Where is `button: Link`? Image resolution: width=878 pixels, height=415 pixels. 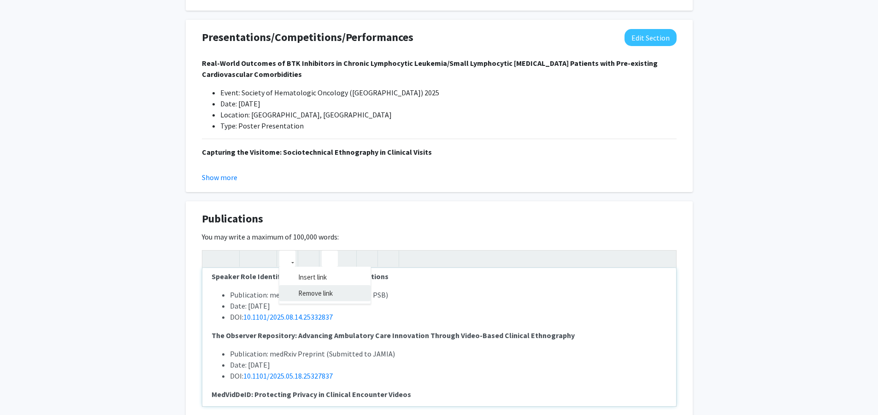
button: Link is located at coordinates (287, 258).